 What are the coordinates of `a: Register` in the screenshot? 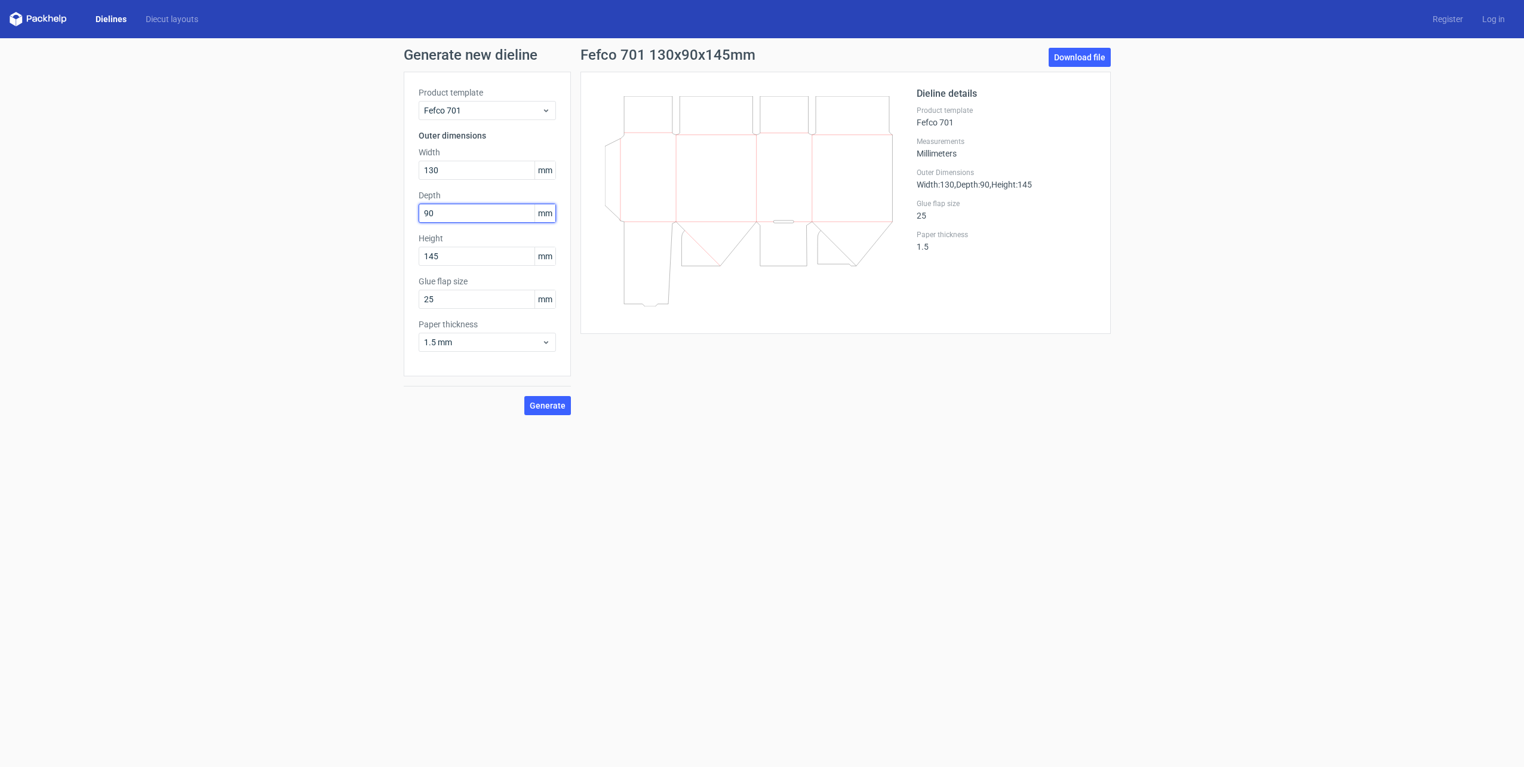 It's located at (1448, 19).